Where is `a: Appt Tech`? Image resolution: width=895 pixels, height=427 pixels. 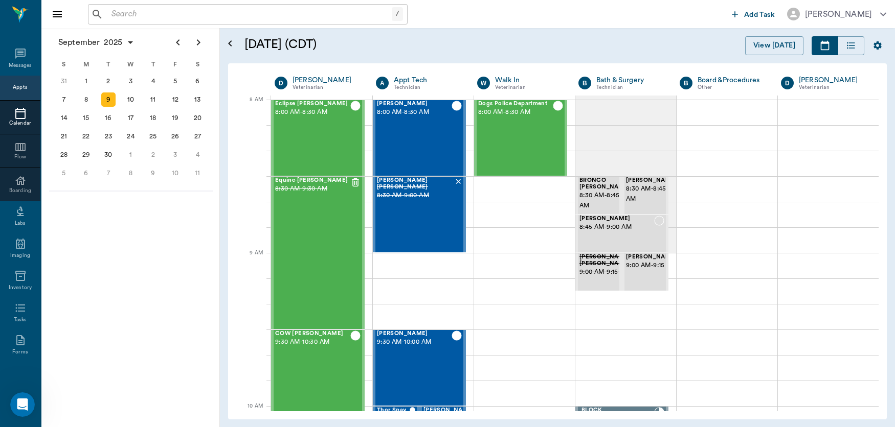 a: Appt Tech is located at coordinates (427, 80).